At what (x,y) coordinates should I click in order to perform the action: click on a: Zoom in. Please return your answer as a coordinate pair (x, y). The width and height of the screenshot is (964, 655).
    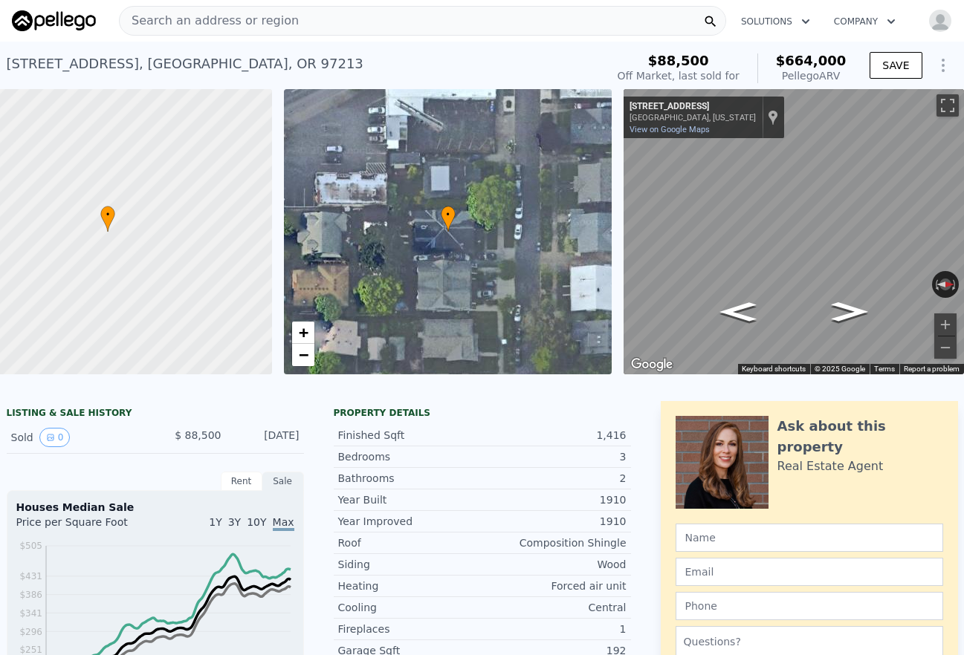
    Looking at the image, I should click on (303, 333).